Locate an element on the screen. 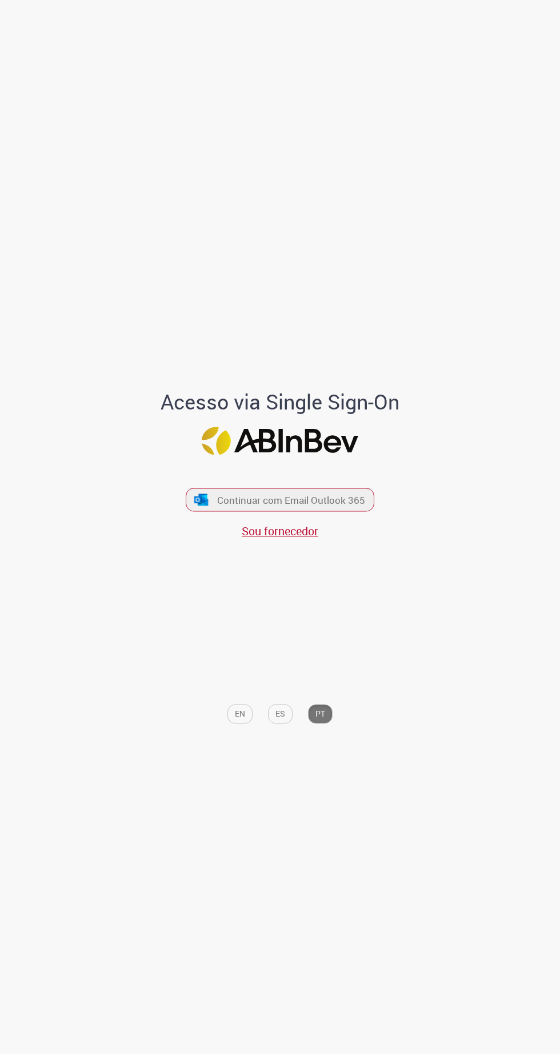 This screenshot has width=560, height=1054. span: Continuar com Email Outlook 365 is located at coordinates (291, 500).